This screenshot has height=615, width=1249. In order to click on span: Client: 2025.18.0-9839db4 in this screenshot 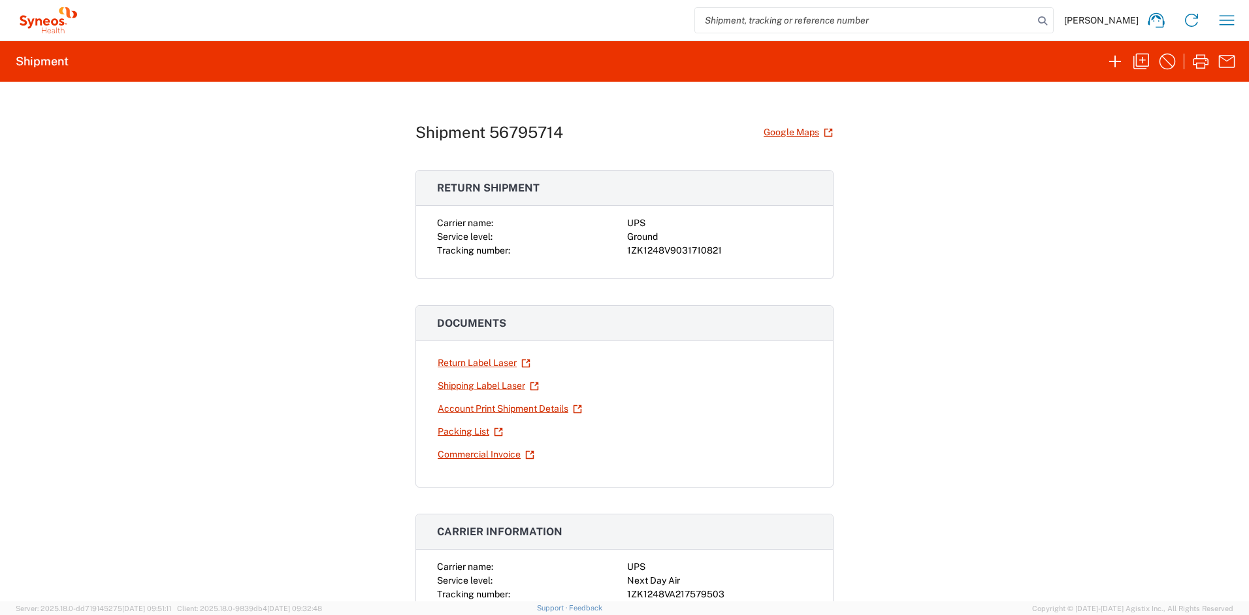, I will do `click(250, 608)`.